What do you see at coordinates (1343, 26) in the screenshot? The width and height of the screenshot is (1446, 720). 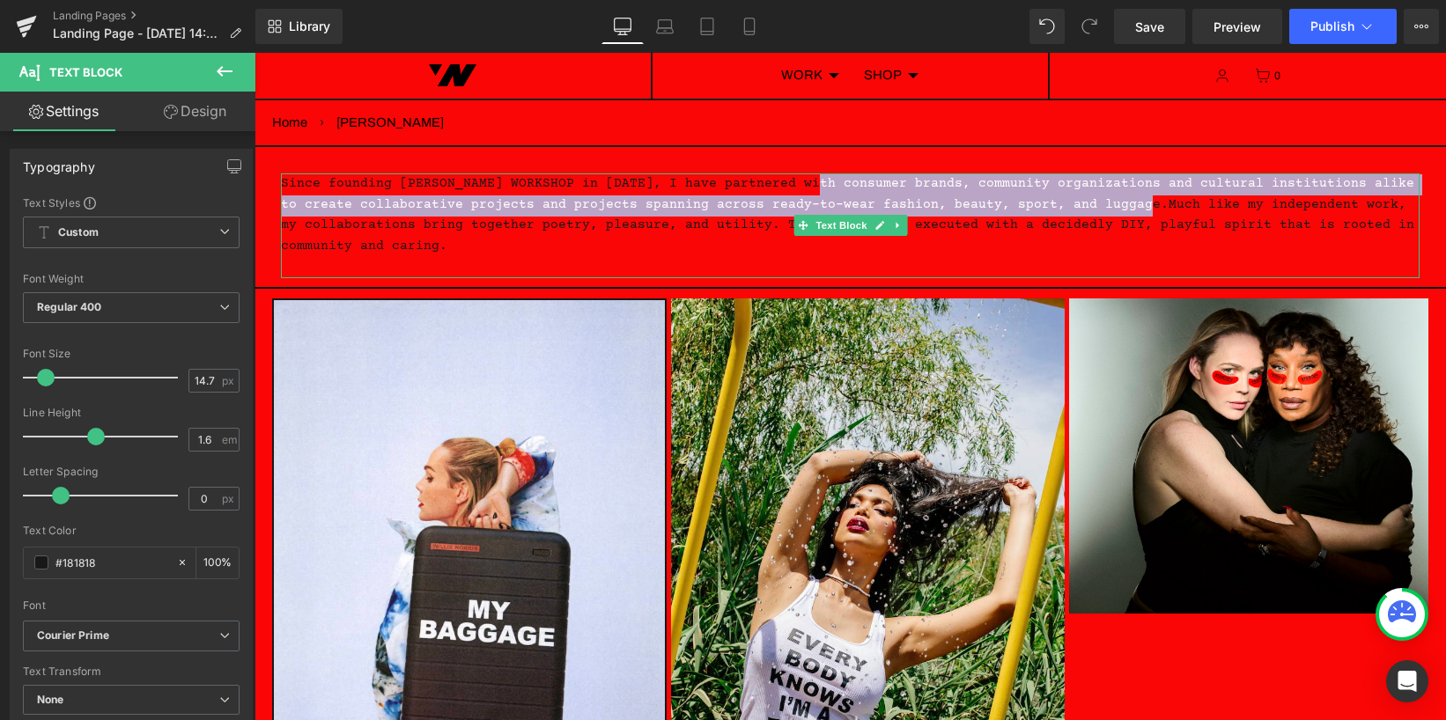 I see `button: Publish` at bounding box center [1343, 26].